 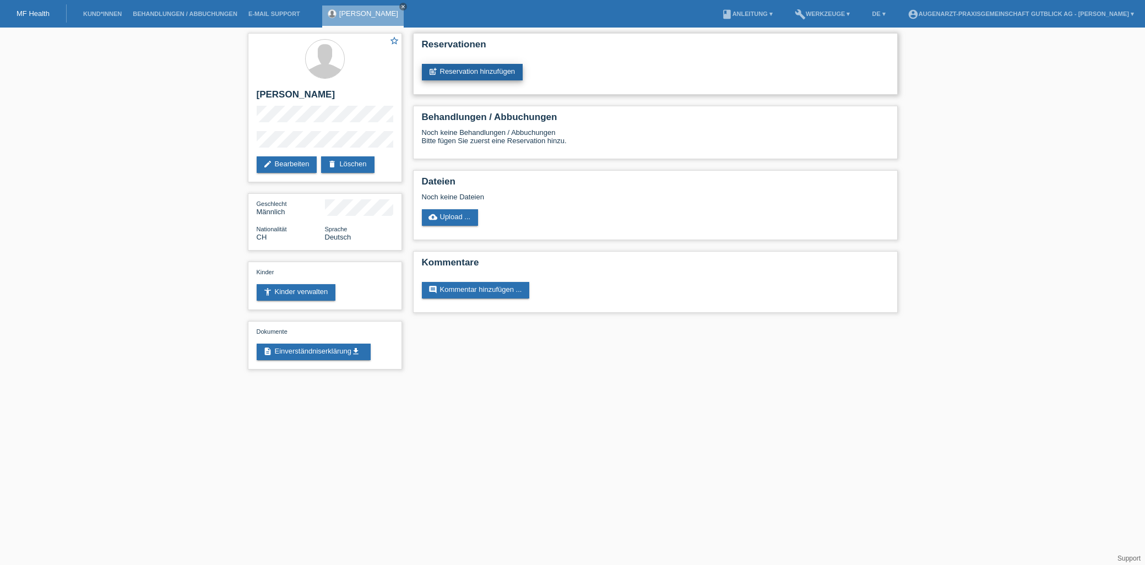 What do you see at coordinates (472, 72) in the screenshot?
I see `a: post_addReservation hinzufügen` at bounding box center [472, 72].